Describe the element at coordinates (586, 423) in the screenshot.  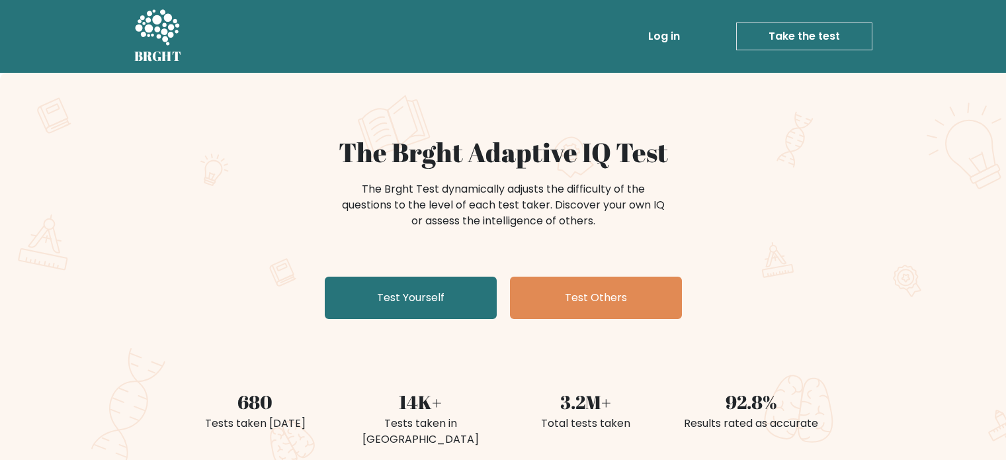
I see `div: Total tests taken` at that location.